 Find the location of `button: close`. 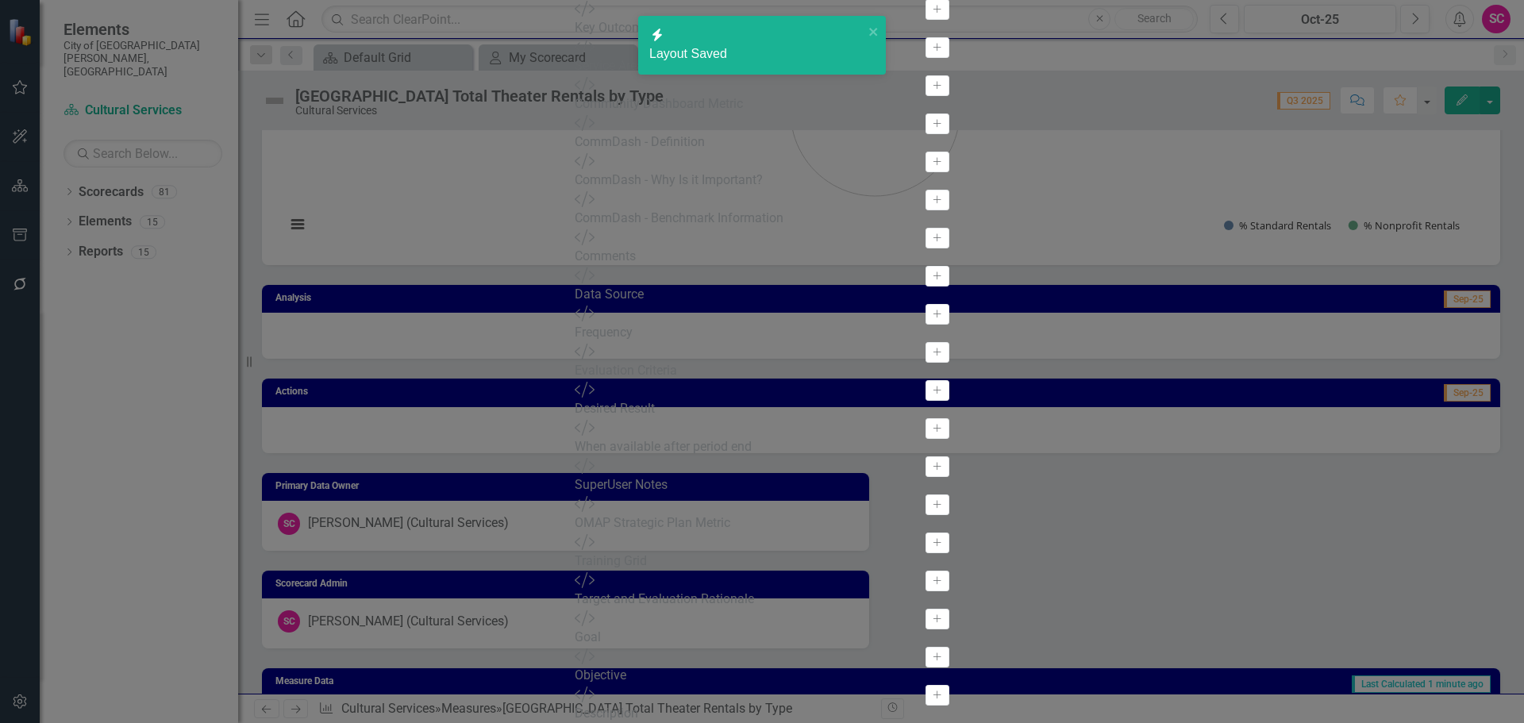

button: close is located at coordinates (874, 31).